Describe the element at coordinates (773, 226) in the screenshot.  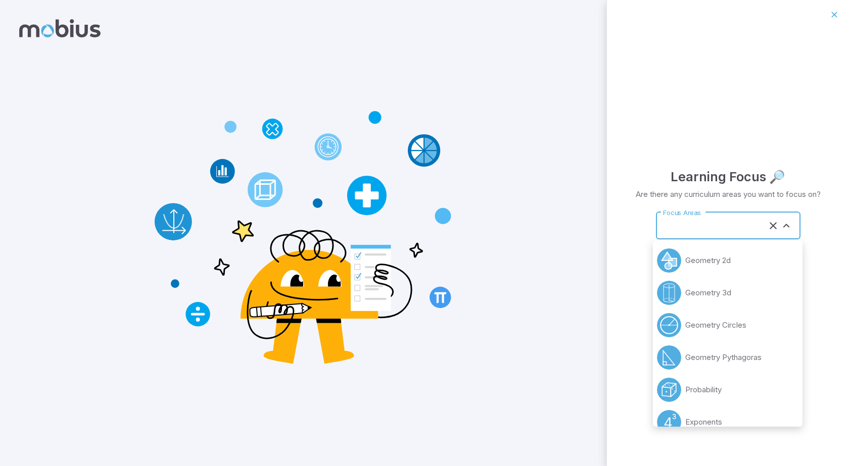
I see `button: Clear` at that location.